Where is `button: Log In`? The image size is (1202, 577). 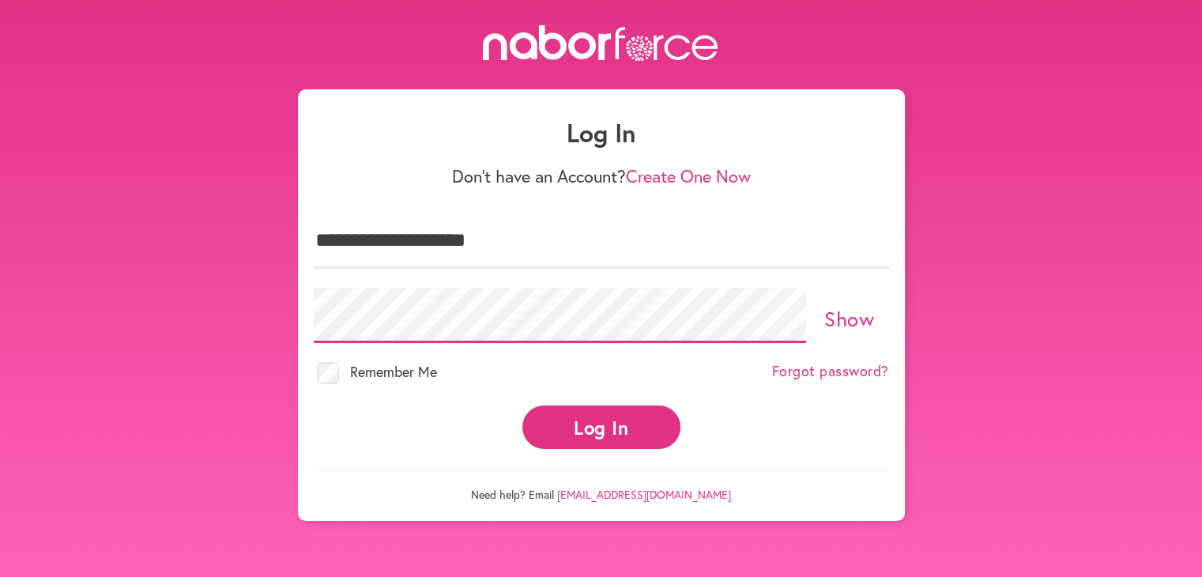 button: Log In is located at coordinates (602, 427).